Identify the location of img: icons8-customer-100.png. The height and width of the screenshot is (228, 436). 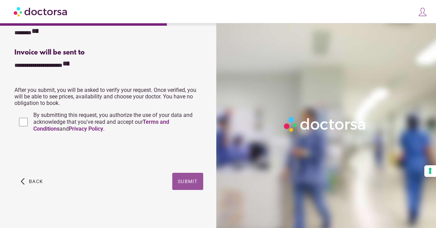
(422, 12).